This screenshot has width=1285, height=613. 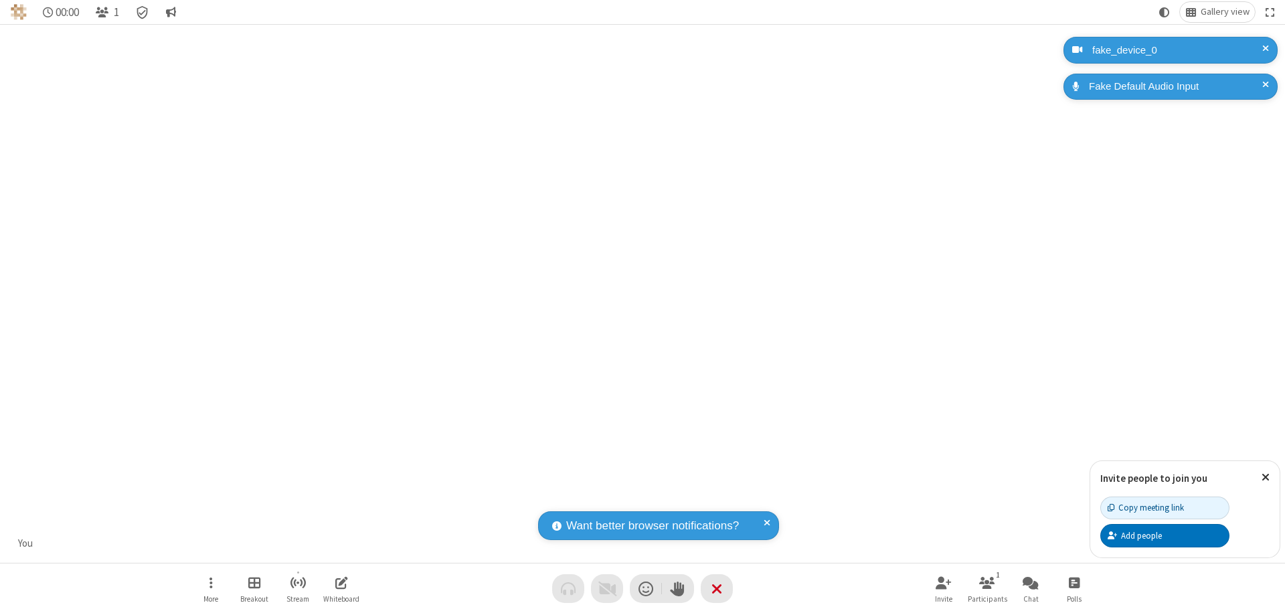 What do you see at coordinates (944, 588) in the screenshot?
I see `button: Invite participants (⌘+Shift+I)` at bounding box center [944, 588].